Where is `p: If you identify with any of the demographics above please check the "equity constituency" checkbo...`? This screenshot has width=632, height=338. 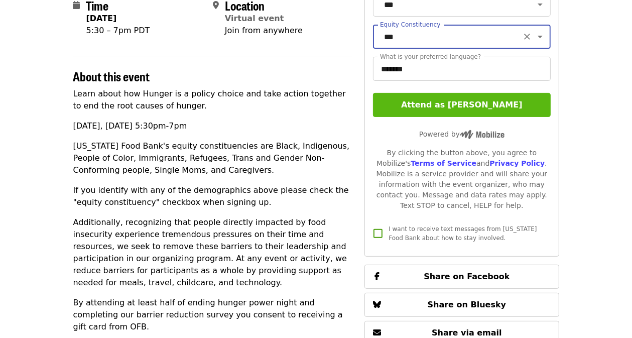
p: If you identify with any of the demographics above please check the "equity constituency" checkbo... is located at coordinates (213, 196).